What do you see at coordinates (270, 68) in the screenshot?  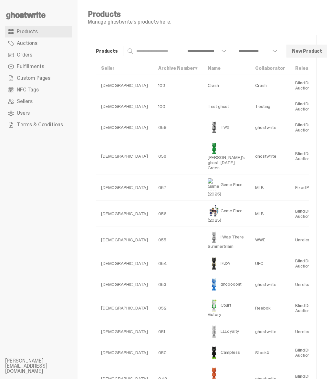 I see `th: Collaborator` at bounding box center [270, 68].